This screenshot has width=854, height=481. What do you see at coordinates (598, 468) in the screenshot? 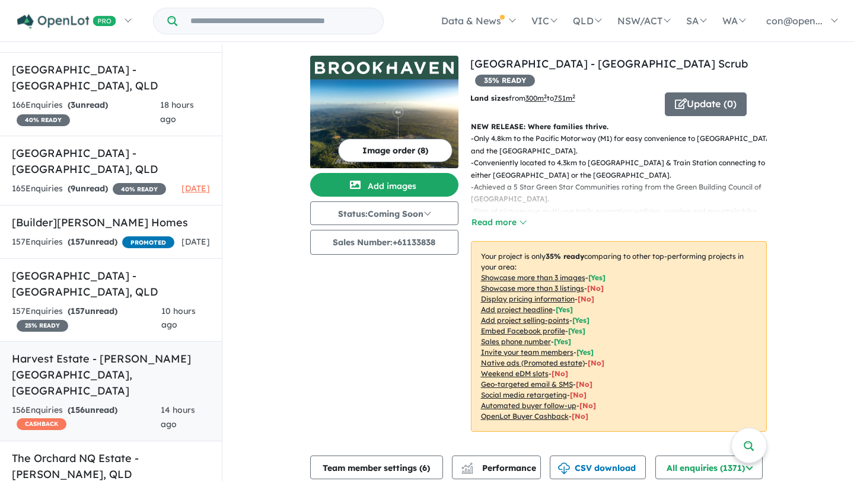
I see `button: CSV download` at bounding box center [598, 468].